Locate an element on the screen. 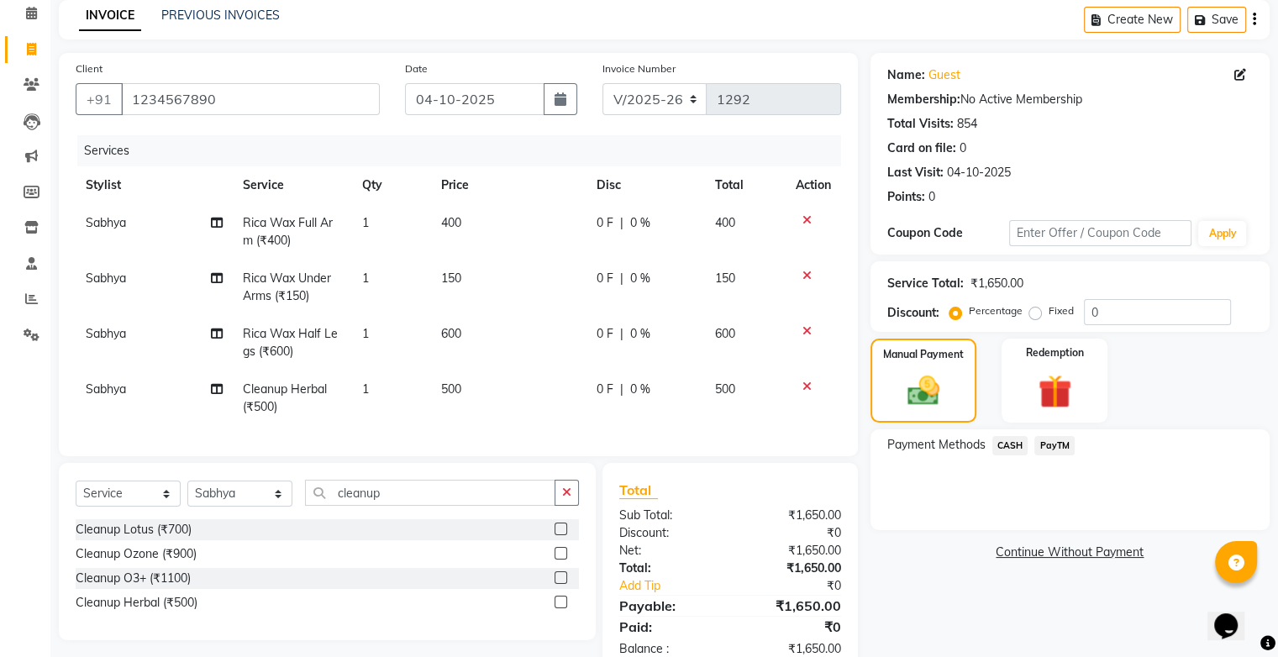 The image size is (1278, 657). span: PayTM is located at coordinates (1055, 445).